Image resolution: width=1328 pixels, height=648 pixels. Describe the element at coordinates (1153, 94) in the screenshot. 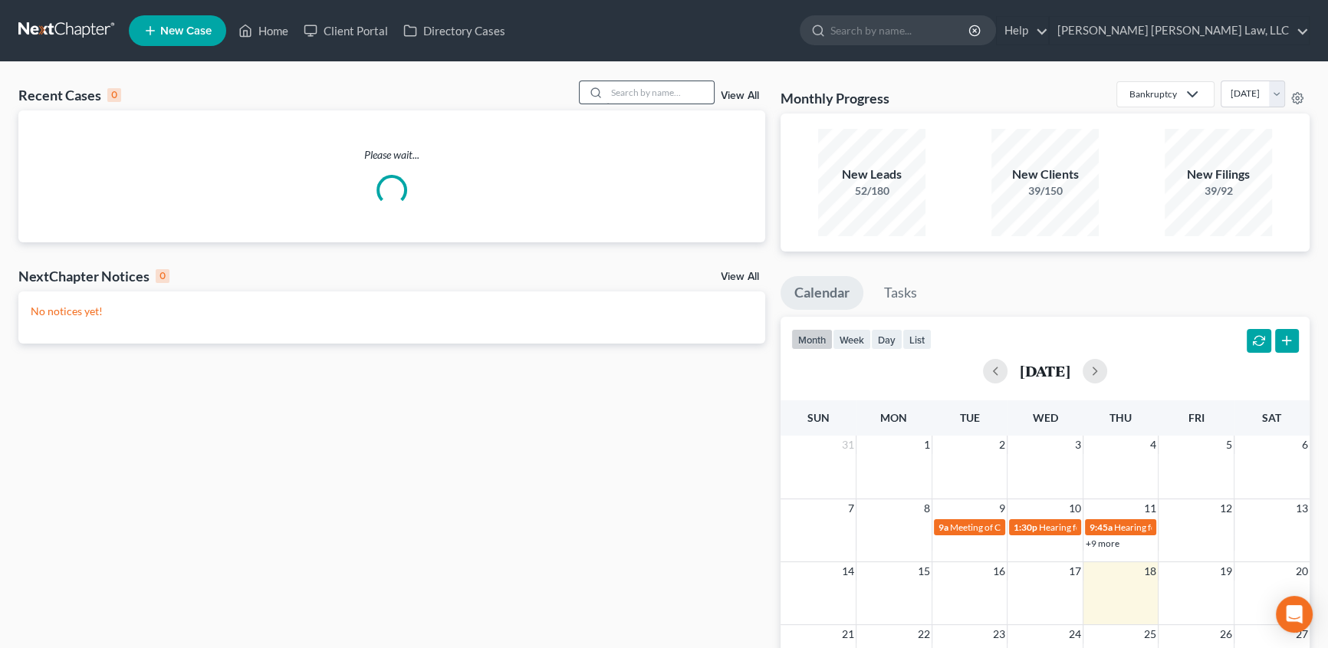

I see `div: Bankruptcy` at that location.